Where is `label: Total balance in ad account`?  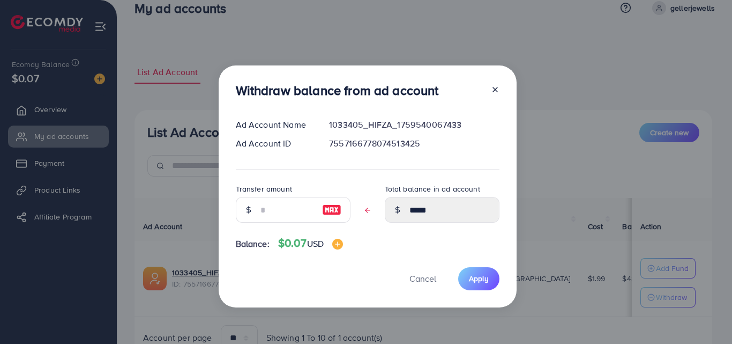 label: Total balance in ad account is located at coordinates (433, 189).